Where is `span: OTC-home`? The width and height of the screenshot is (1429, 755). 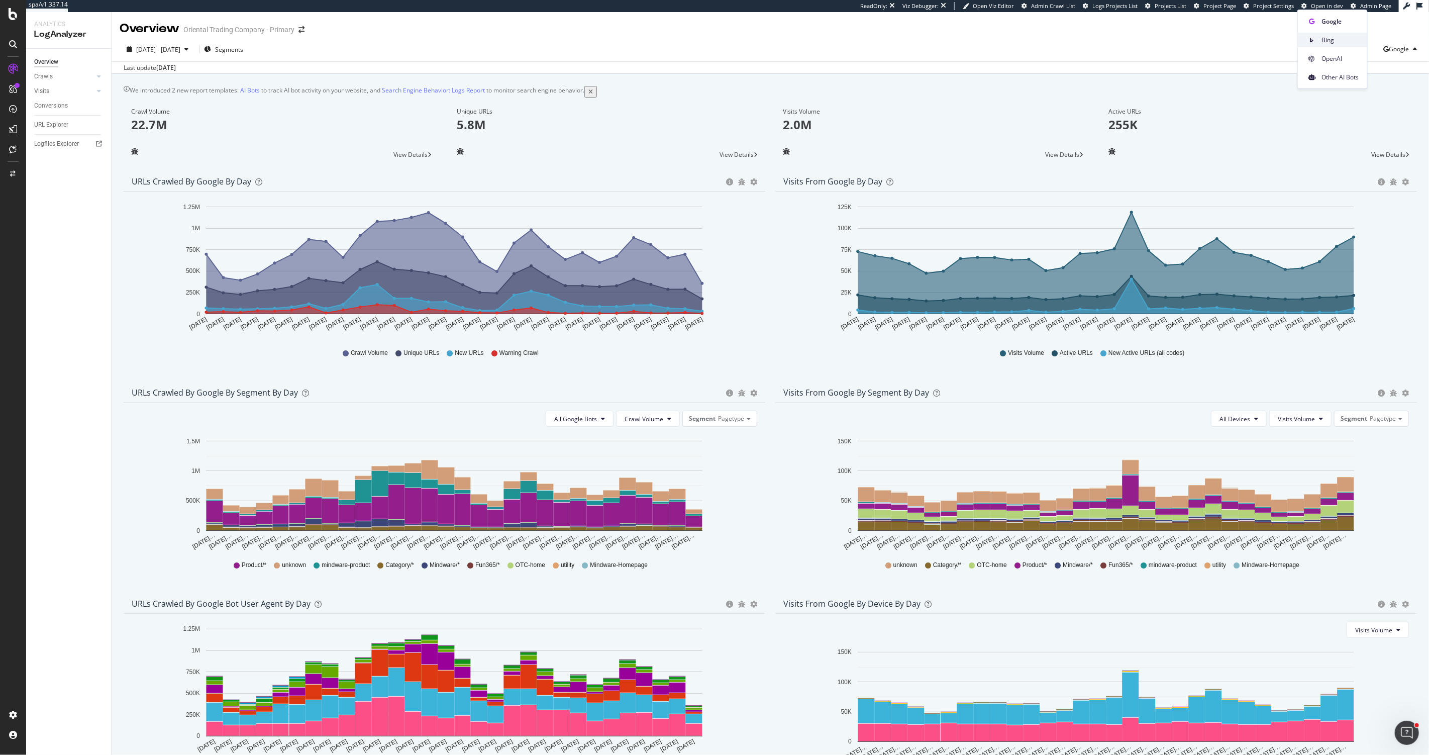
span: OTC-home is located at coordinates (992, 565).